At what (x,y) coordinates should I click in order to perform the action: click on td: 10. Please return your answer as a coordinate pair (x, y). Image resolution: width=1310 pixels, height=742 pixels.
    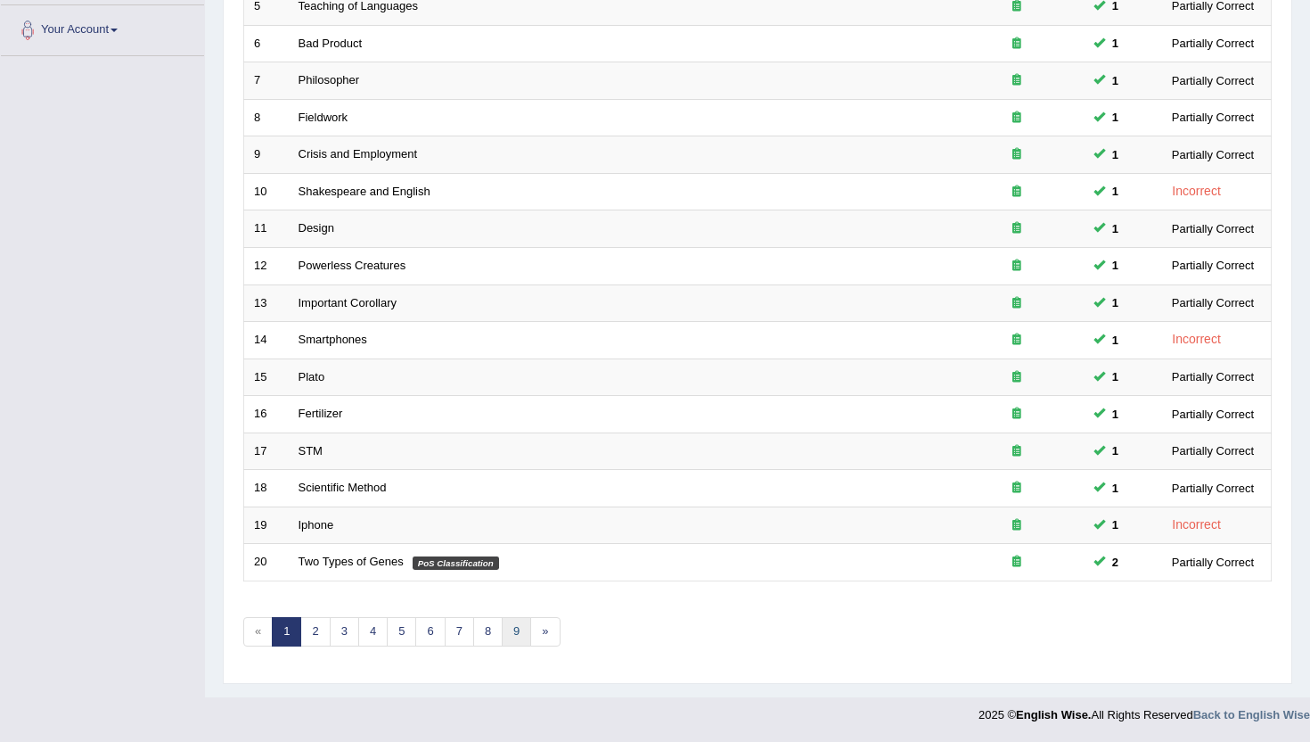
    Looking at the image, I should click on (267, 192).